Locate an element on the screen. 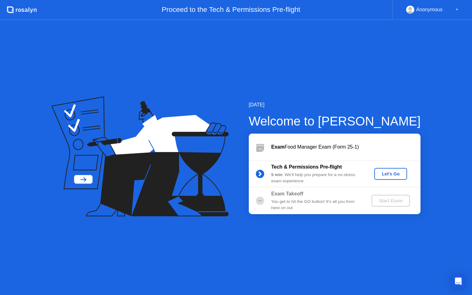  b: Tech & Permissions Pre-flight is located at coordinates (307, 167).